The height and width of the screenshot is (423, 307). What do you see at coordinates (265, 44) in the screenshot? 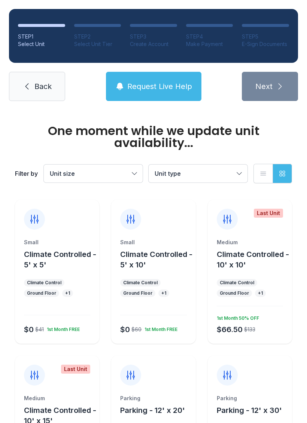
I see `div: E-Sign Documents` at bounding box center [265, 44].